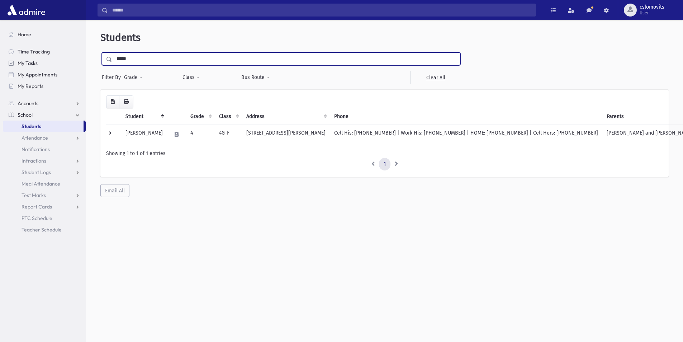 This screenshot has width=683, height=342. I want to click on span: Infractions, so click(34, 161).